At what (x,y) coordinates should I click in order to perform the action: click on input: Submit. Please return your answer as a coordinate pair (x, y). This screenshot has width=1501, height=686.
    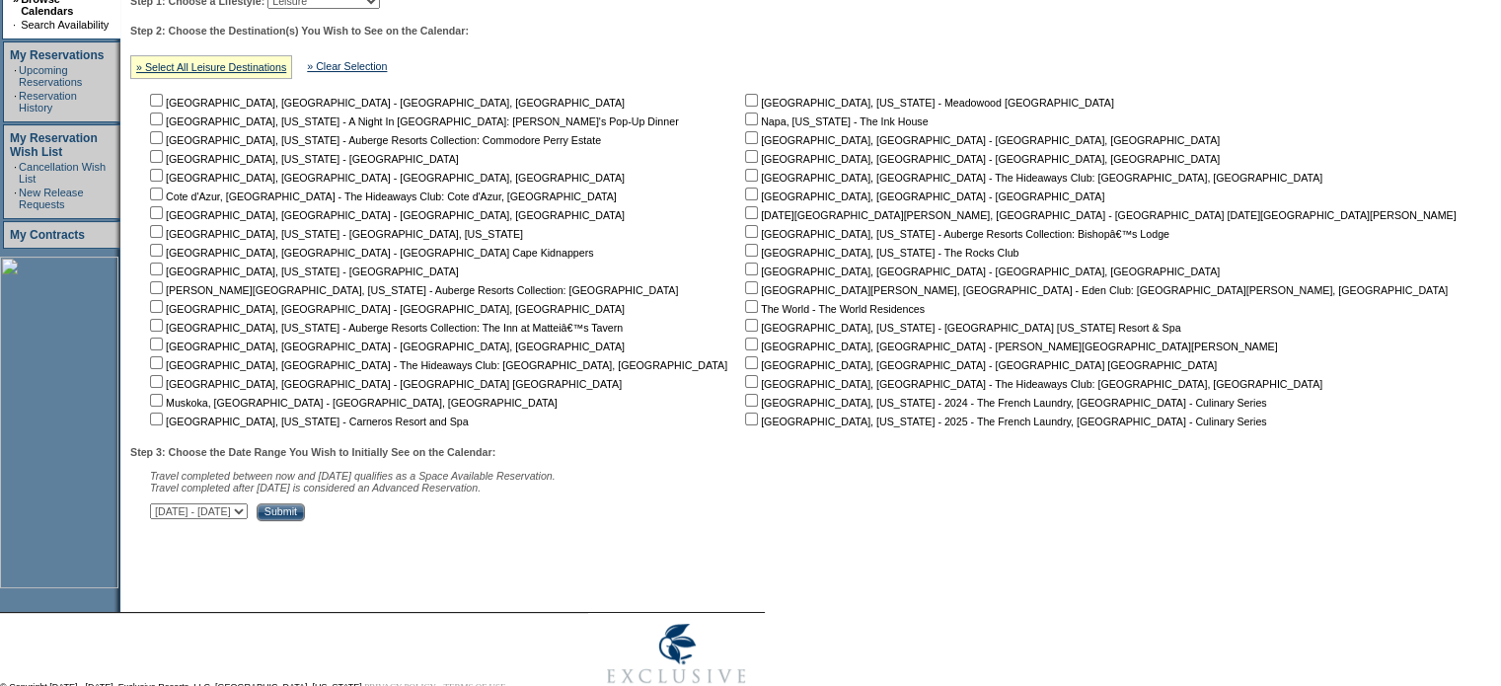
    Looking at the image, I should click on (280, 512).